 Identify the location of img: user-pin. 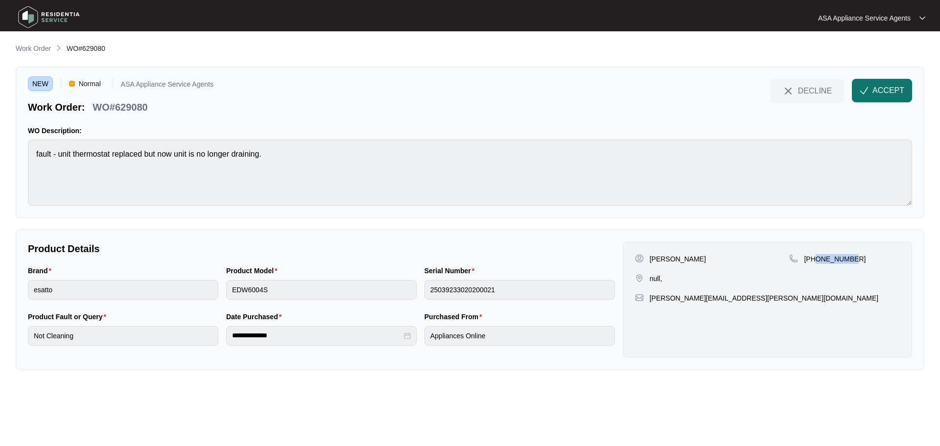
(639, 258).